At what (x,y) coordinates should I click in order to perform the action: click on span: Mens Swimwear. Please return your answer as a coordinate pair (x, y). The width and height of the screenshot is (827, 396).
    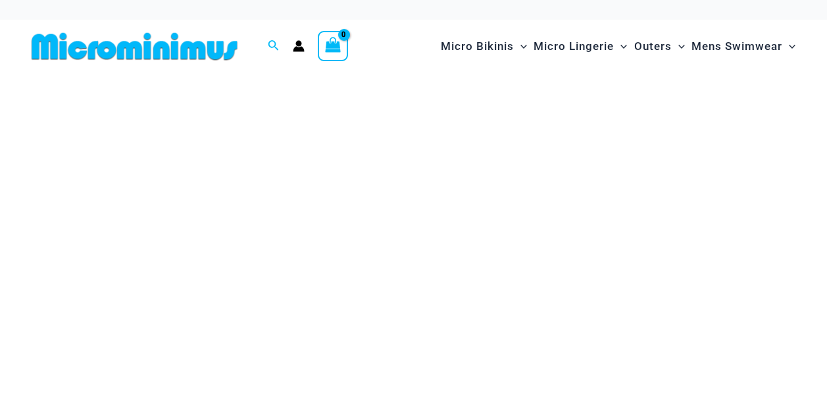
    Looking at the image, I should click on (737, 46).